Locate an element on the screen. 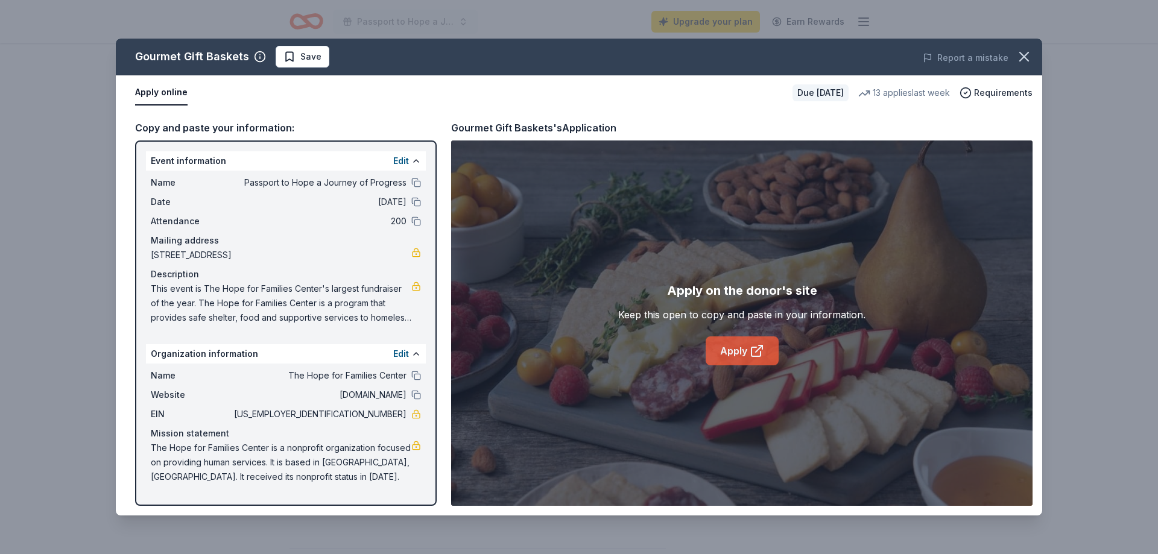 The height and width of the screenshot is (554, 1158). button: Apply online is located at coordinates (161, 93).